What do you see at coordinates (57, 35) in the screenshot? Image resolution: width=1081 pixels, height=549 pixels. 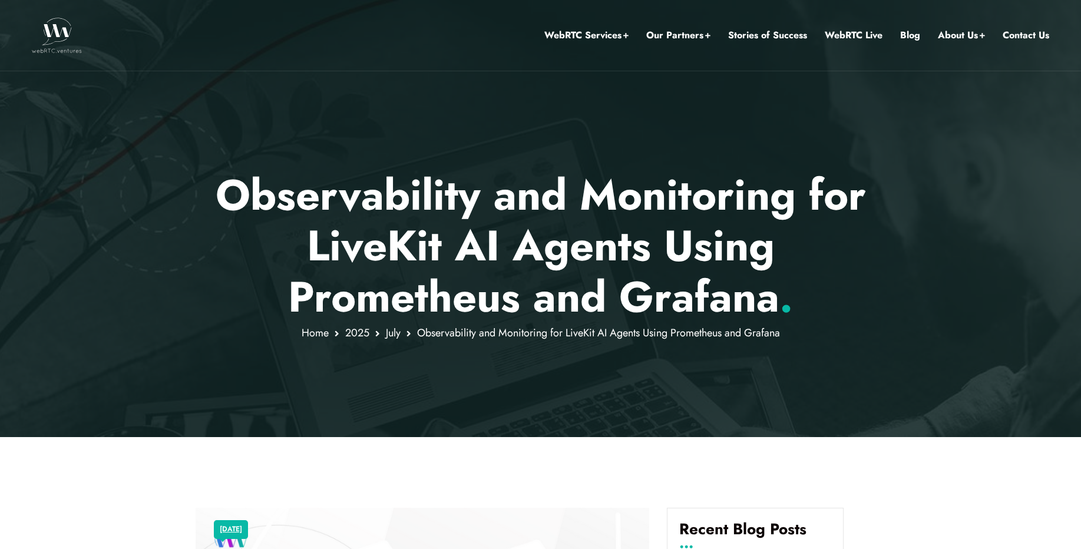 I see `img: WebRTC.ventures` at bounding box center [57, 35].